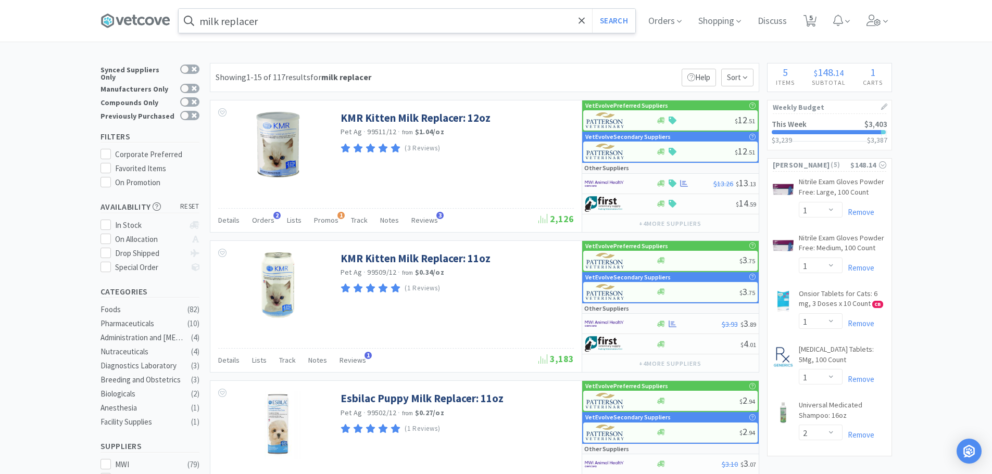 This screenshot has width=992, height=474. What do you see at coordinates (149, 254) in the screenshot?
I see `div: Drop Shipped` at bounding box center [149, 254].